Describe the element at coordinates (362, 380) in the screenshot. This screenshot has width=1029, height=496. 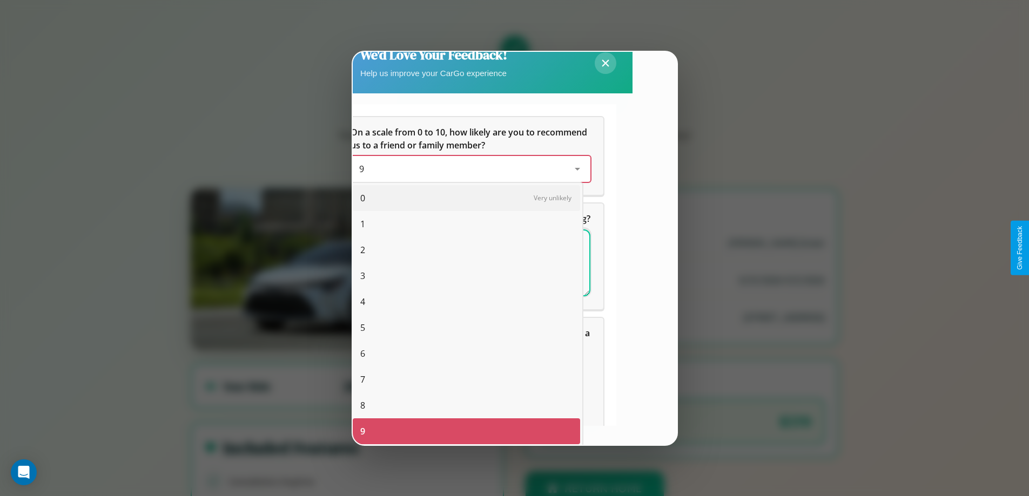
I see `span: 7` at that location.